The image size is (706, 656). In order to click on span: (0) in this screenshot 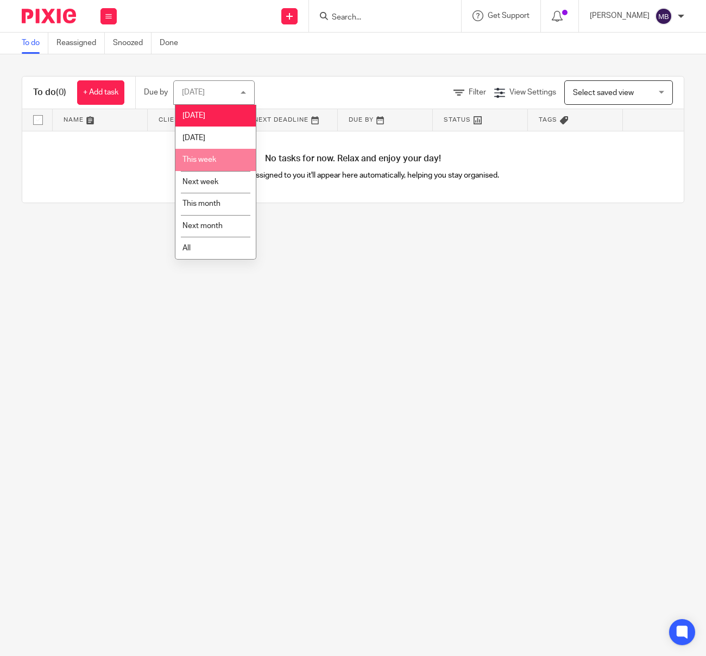, I will do `click(61, 92)`.